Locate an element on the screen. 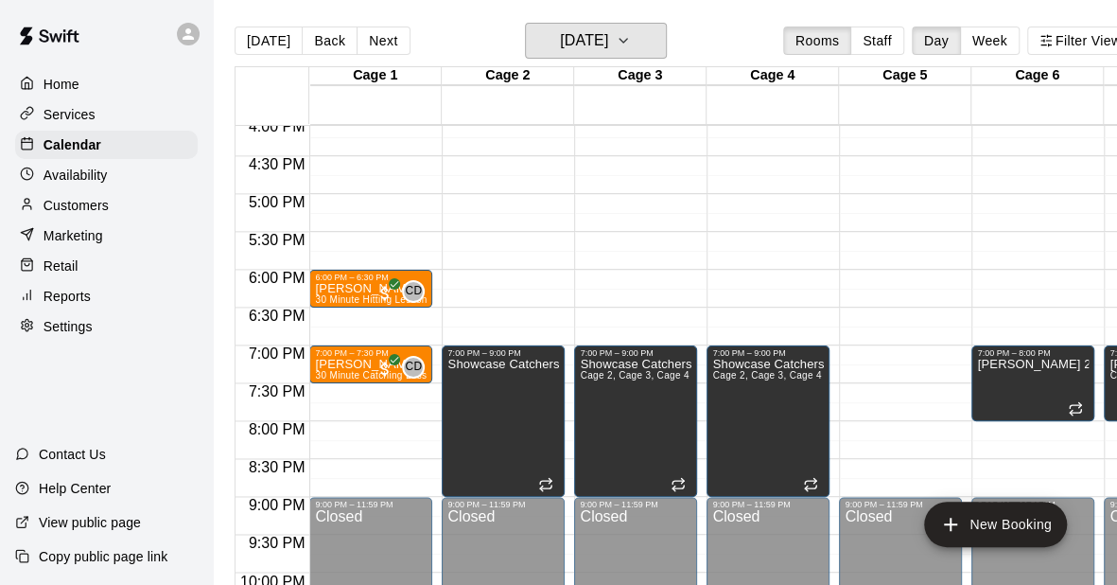 Image resolution: width=1117 pixels, height=585 pixels. p: Help Center is located at coordinates (75, 488).